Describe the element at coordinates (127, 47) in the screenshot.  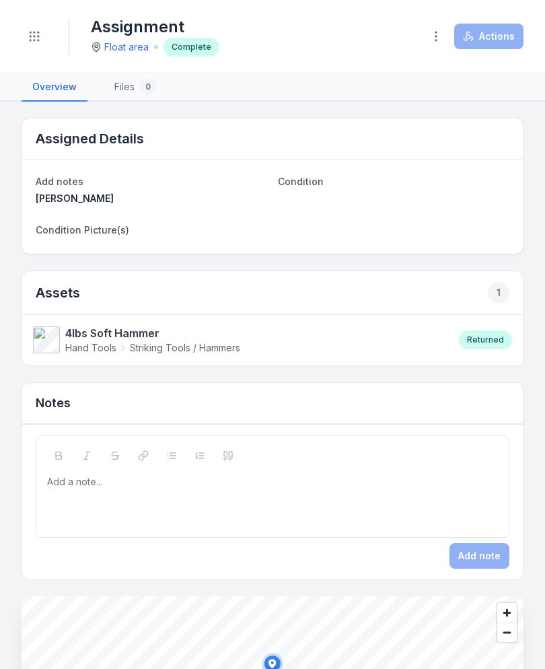
I see `a: Float area` at that location.